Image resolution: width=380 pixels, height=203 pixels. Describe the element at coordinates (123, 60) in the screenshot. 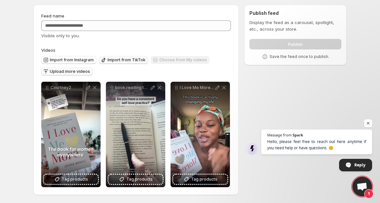

I see `button: Import from TikTok` at that location.